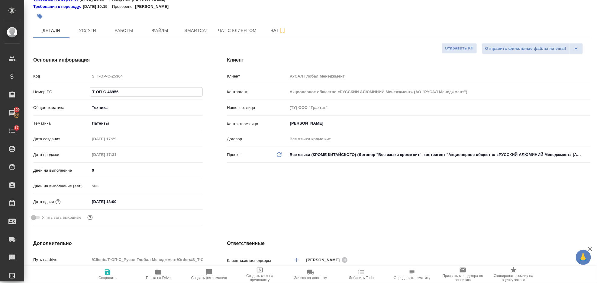 The image size is (597, 283). What do you see at coordinates (587, 124) in the screenshot?
I see `button: Open` at bounding box center [587, 124].